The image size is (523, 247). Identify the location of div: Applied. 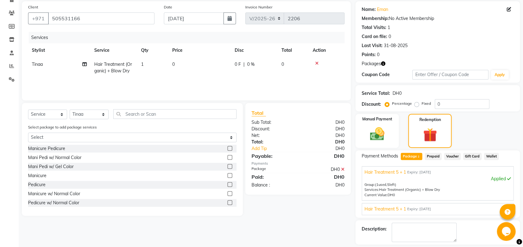
(438, 179).